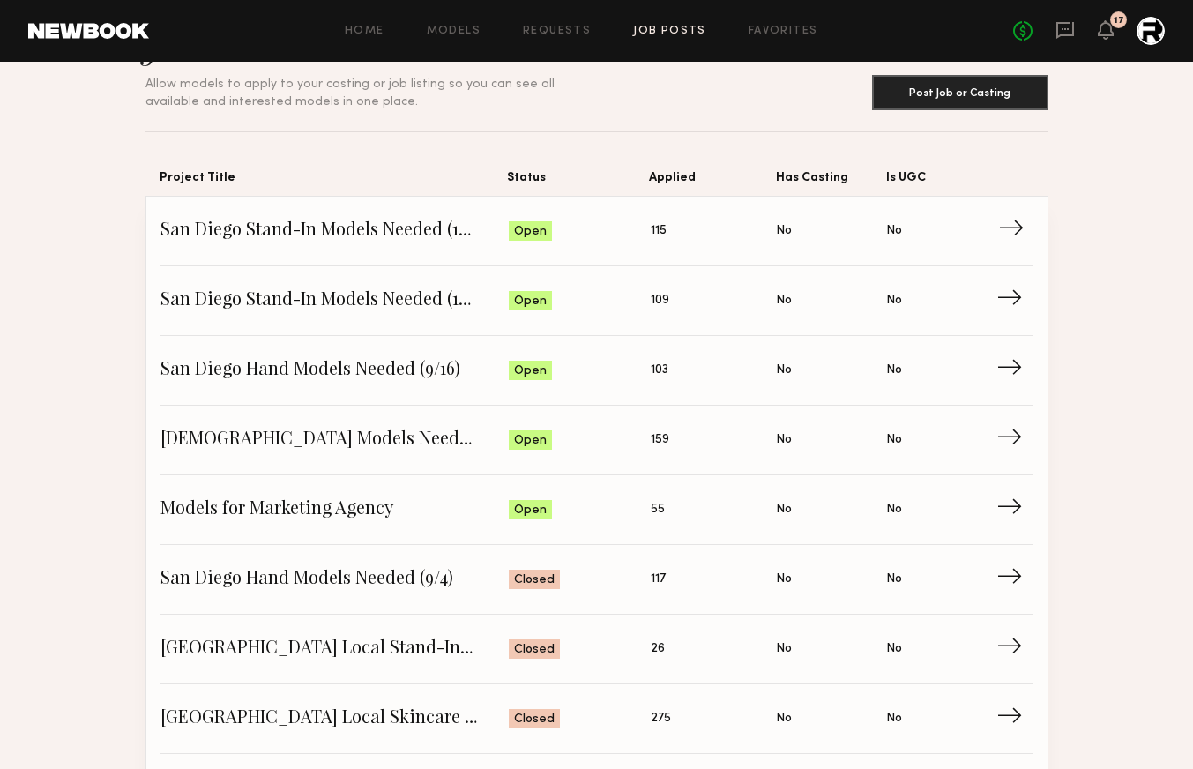  I want to click on a: San Diego Stand-In Models Needed (10/22)Open109NoNo→, so click(597, 301).